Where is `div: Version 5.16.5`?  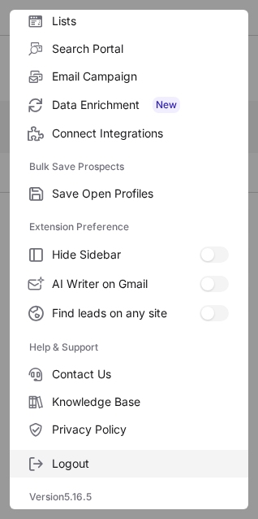
div: Version 5.16.5 is located at coordinates (129, 497).